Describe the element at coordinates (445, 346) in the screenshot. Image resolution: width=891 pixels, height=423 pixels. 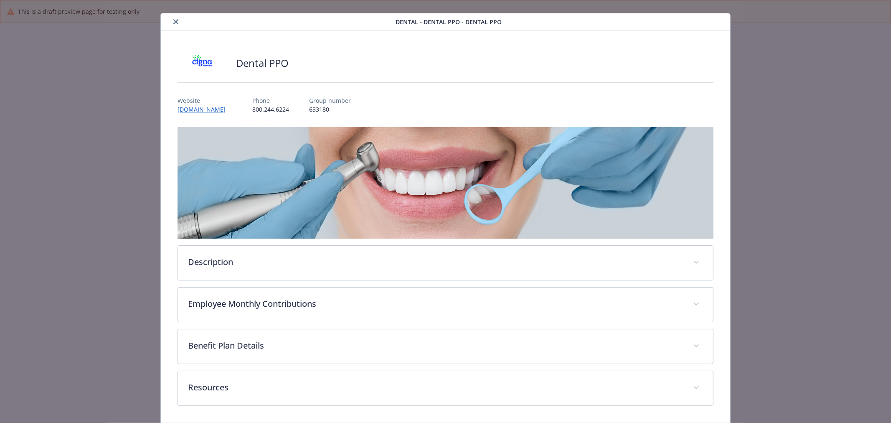
I see `div: Benefit Plan Details` at that location.